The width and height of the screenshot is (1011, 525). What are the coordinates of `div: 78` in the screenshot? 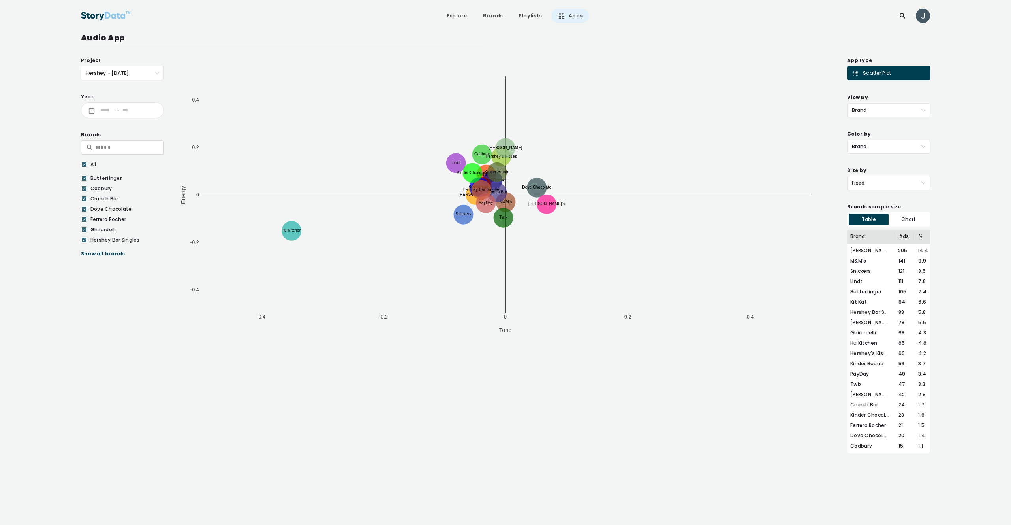 It's located at (904, 322).